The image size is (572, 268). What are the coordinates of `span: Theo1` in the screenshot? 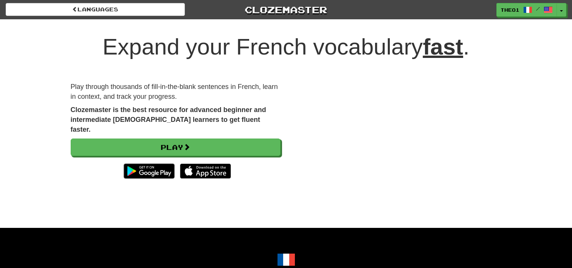 It's located at (510, 10).